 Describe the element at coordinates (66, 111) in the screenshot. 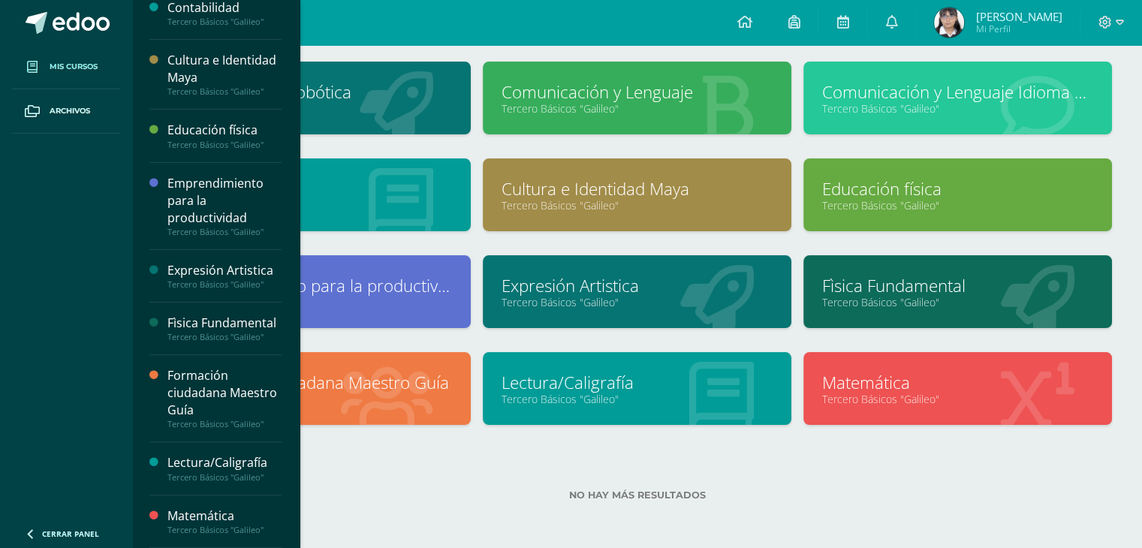

I see `a: Archivos` at that location.